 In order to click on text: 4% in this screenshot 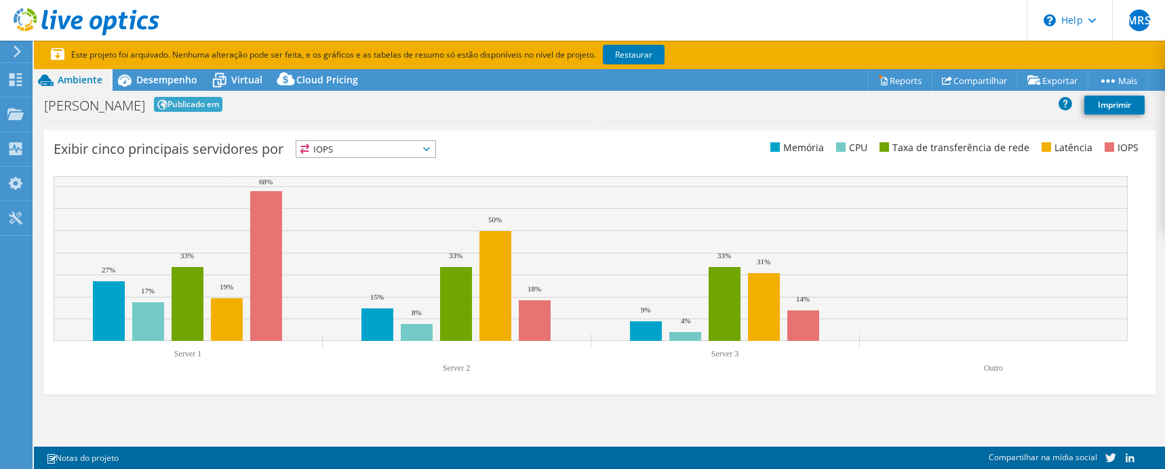, I will do `click(685, 321)`.